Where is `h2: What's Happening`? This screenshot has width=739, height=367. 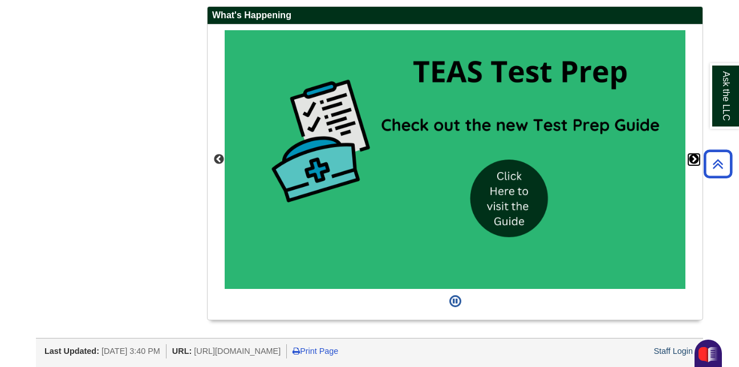 h2: What's Happening is located at coordinates (455, 15).